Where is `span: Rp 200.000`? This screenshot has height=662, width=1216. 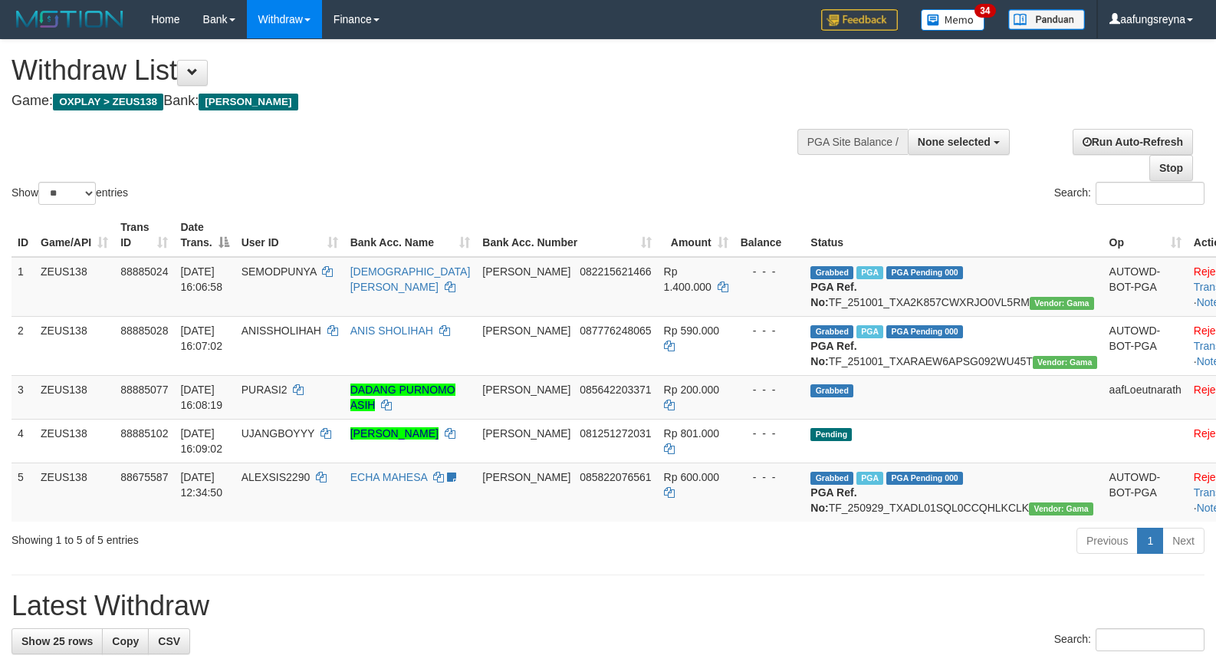
span: Rp 200.000 is located at coordinates (692, 389).